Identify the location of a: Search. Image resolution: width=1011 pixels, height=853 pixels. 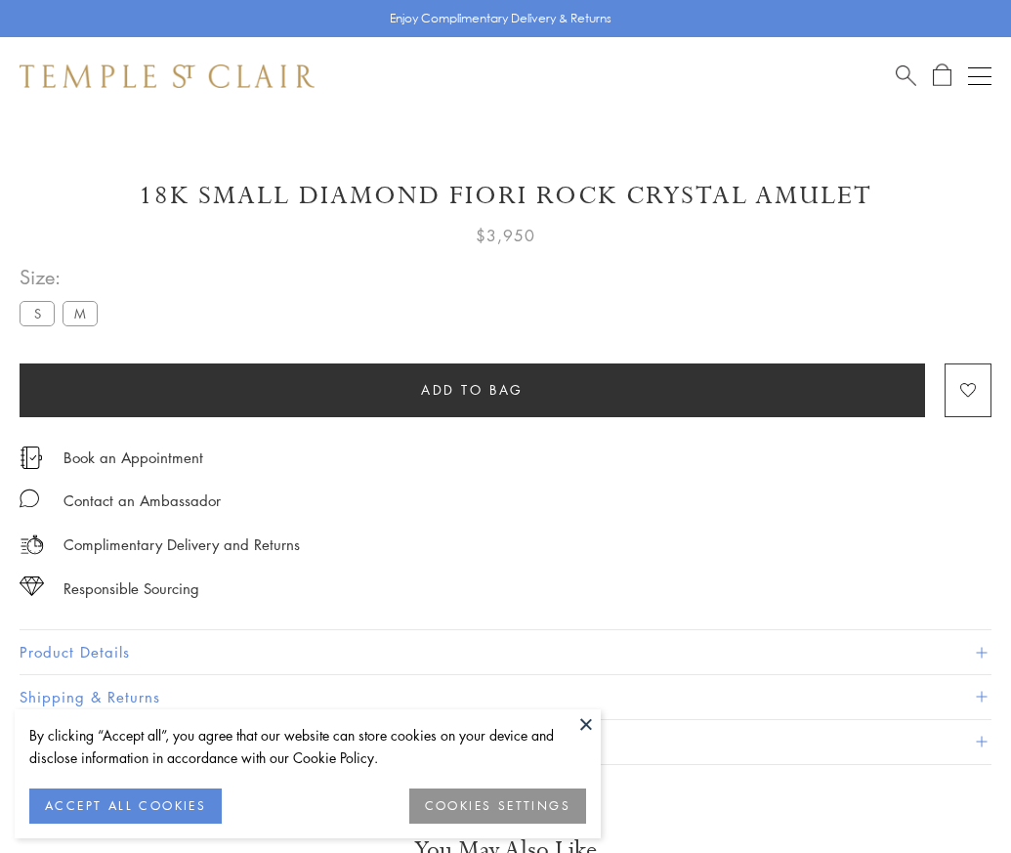
(906, 75).